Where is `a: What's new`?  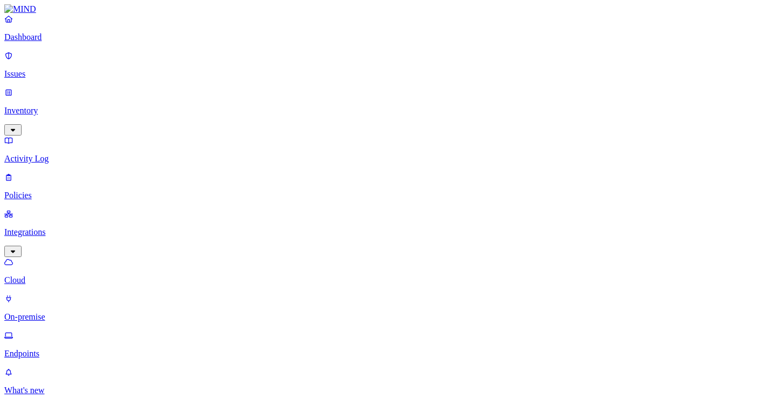
a: What's new is located at coordinates (388, 381).